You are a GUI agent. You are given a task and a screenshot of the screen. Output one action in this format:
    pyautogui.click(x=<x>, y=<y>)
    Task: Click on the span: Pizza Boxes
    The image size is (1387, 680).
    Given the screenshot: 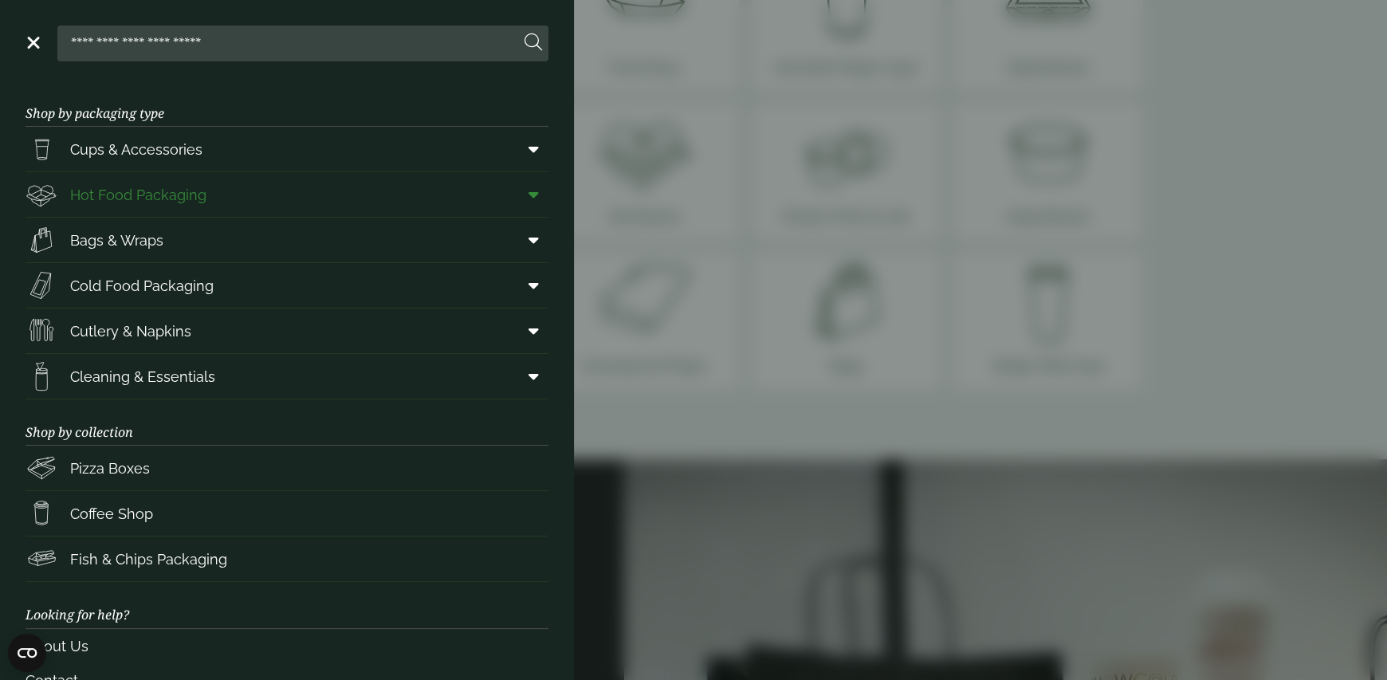 What is the action you would take?
    pyautogui.click(x=110, y=468)
    